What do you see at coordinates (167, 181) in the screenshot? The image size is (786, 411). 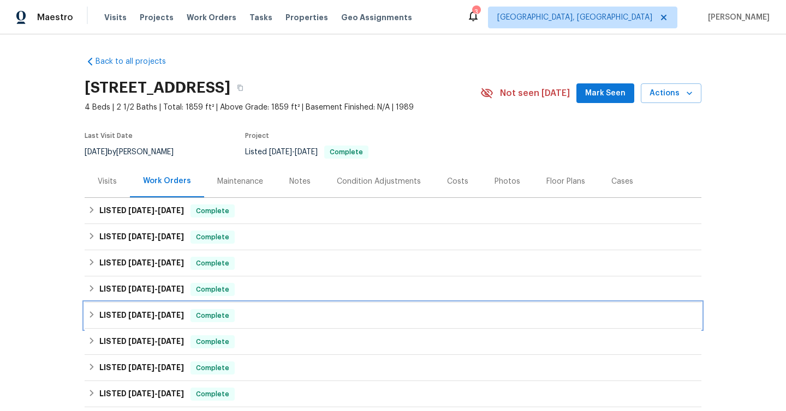 I see `div: Work Orders` at bounding box center [167, 181].